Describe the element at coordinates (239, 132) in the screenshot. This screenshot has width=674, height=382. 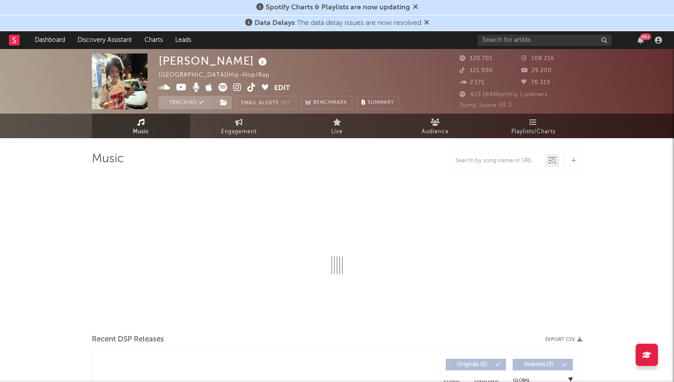
I see `span: Engagement` at that location.